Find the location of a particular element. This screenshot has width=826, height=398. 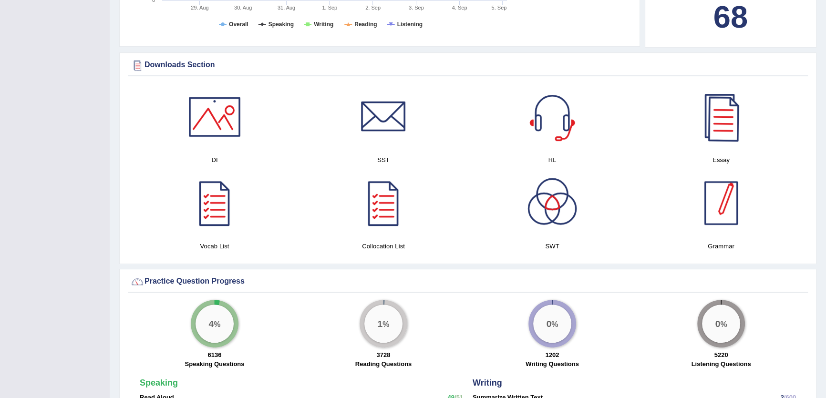

big: 4 is located at coordinates (211, 324).